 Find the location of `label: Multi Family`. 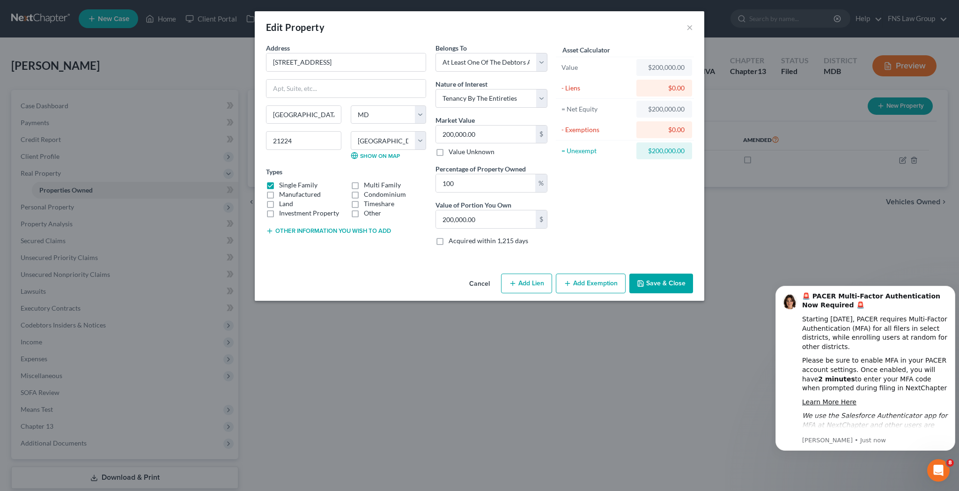

label: Multi Family is located at coordinates (382, 185).